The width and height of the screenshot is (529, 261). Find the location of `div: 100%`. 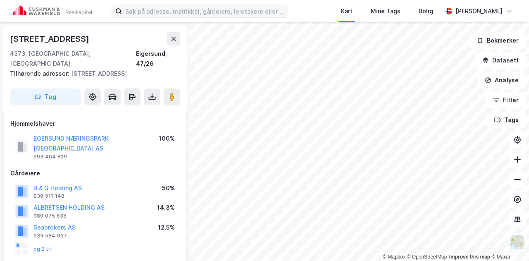

div: 100% is located at coordinates (167, 138).